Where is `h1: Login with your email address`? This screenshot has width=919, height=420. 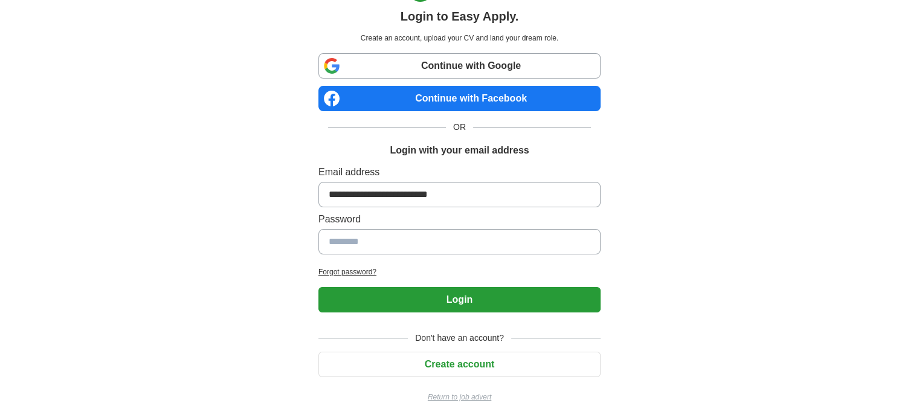 h1: Login with your email address is located at coordinates (459, 150).